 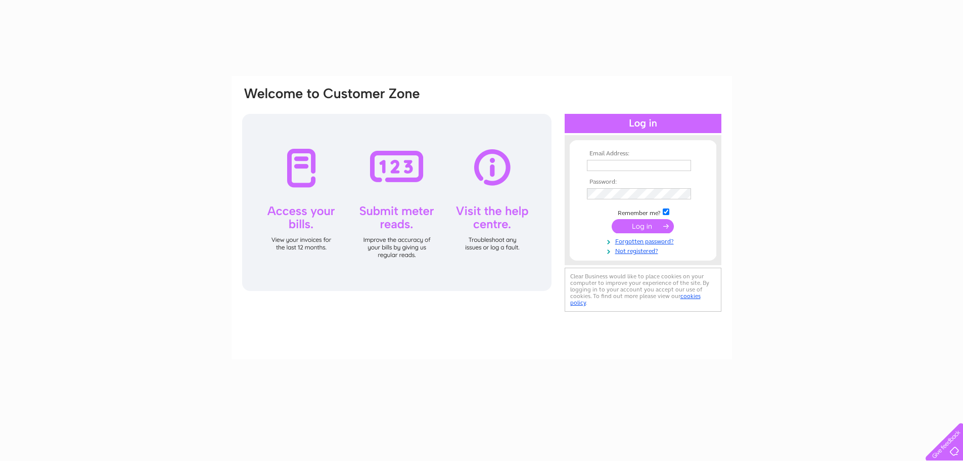 I want to click on input: Submit, so click(x=643, y=226).